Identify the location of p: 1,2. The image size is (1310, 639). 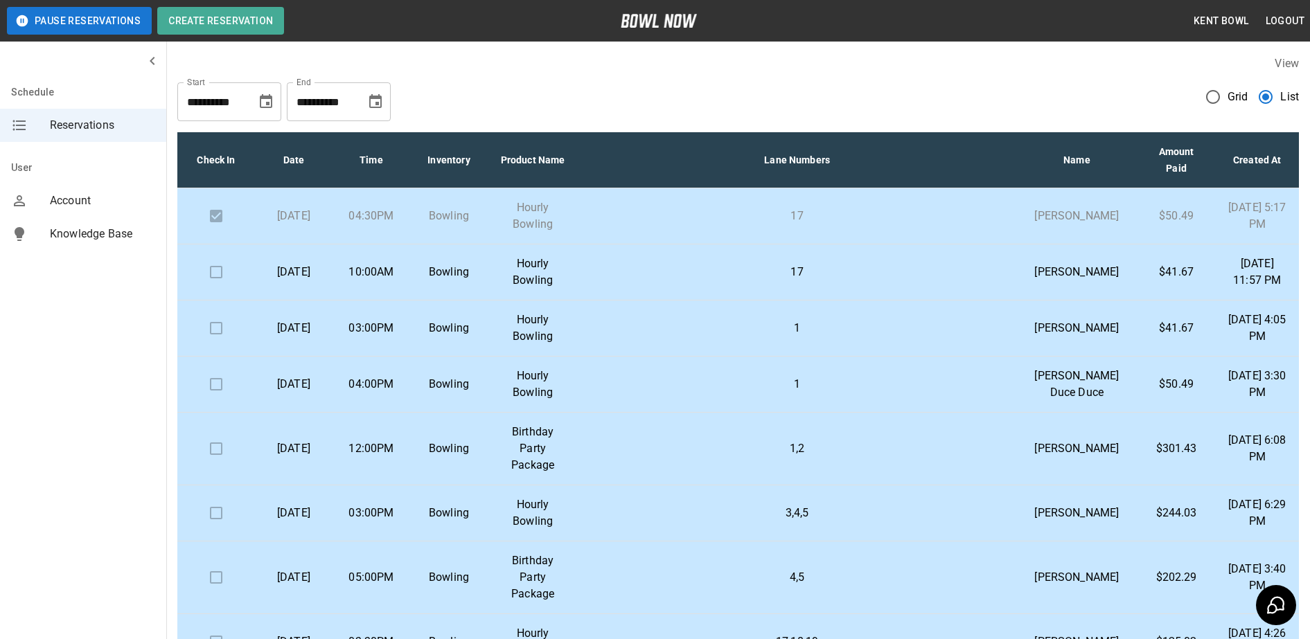
(797, 449).